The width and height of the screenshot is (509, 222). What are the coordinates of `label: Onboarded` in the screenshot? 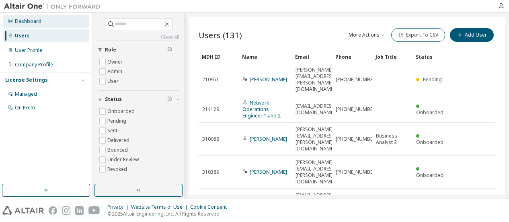 It's located at (122, 111).